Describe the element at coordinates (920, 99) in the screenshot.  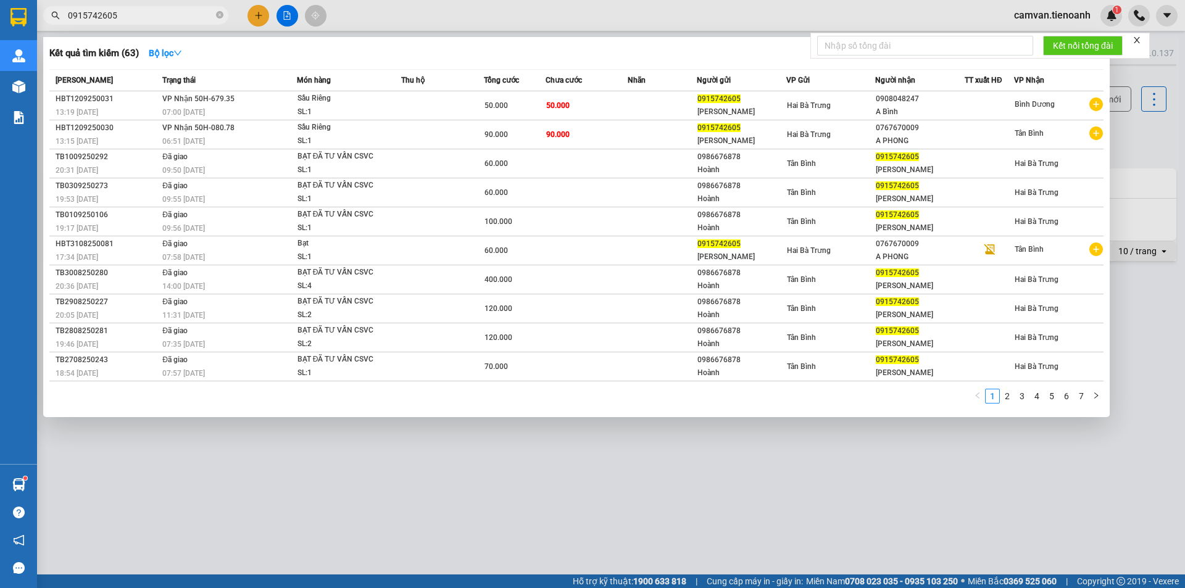
I see `div: 0908048247` at that location.